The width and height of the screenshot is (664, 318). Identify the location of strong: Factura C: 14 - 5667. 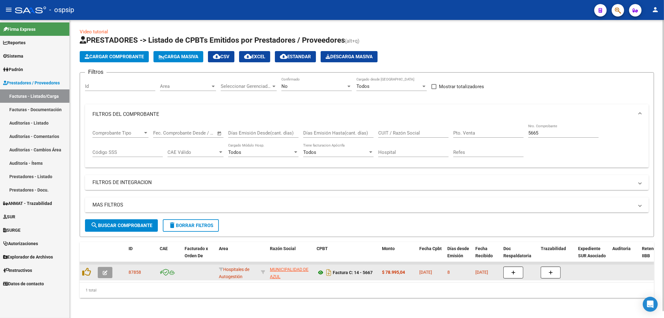
(353, 272).